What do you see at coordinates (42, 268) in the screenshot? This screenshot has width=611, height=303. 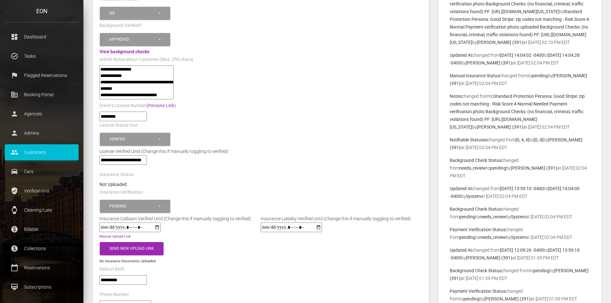 I see `a: calendar_today Reservations` at bounding box center [42, 268].